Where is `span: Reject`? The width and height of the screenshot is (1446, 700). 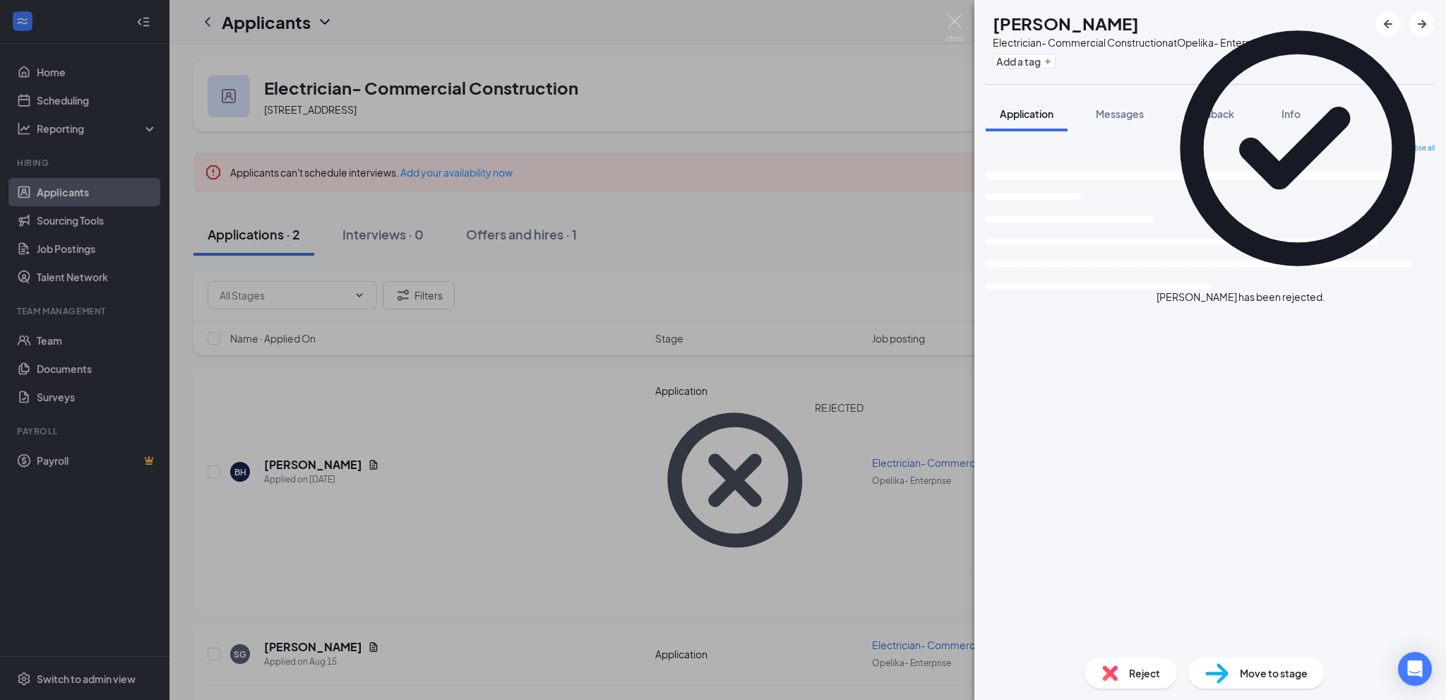
span: Reject is located at coordinates (1145, 673).